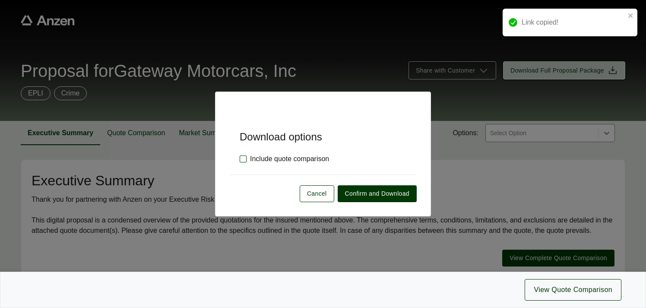  I want to click on button: Cancel, so click(317, 193).